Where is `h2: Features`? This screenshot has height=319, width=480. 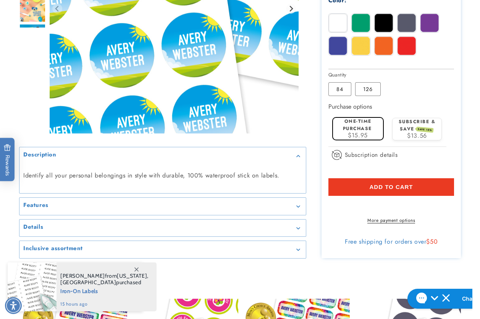 h2: Features is located at coordinates (36, 205).